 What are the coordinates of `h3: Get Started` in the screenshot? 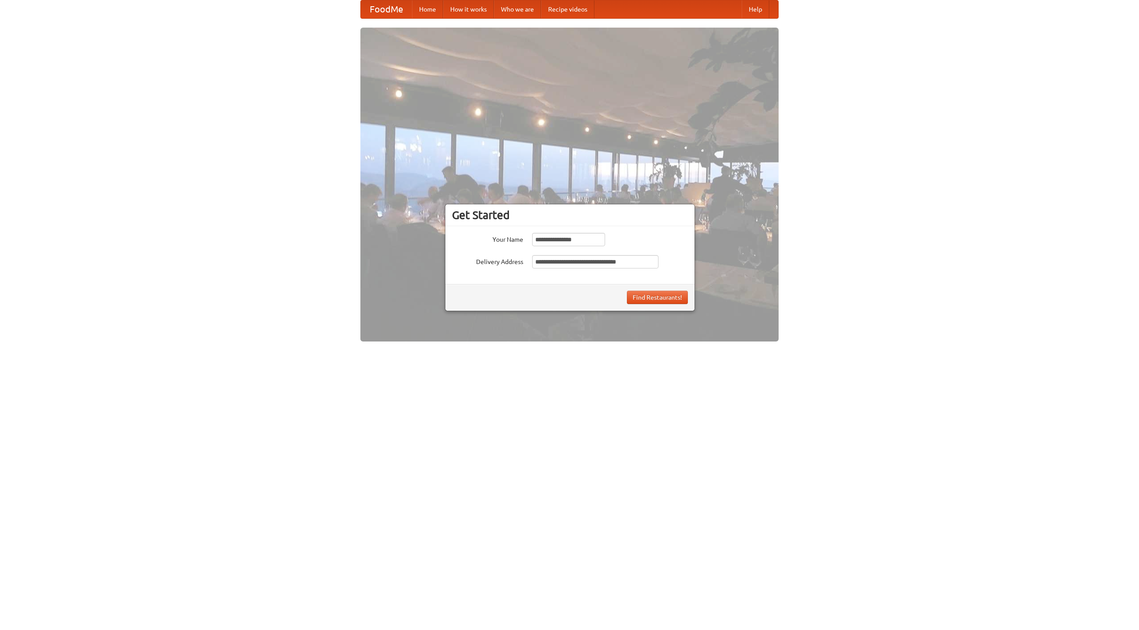 It's located at (570, 215).